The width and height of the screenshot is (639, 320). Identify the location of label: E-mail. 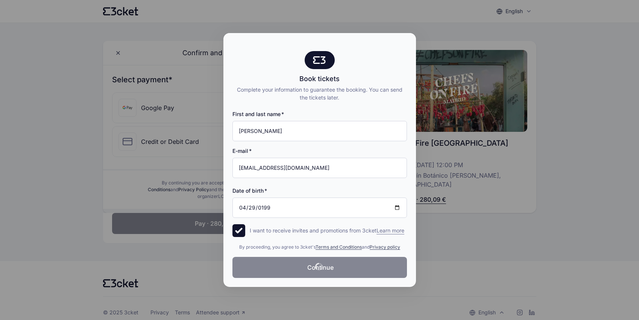
(242, 151).